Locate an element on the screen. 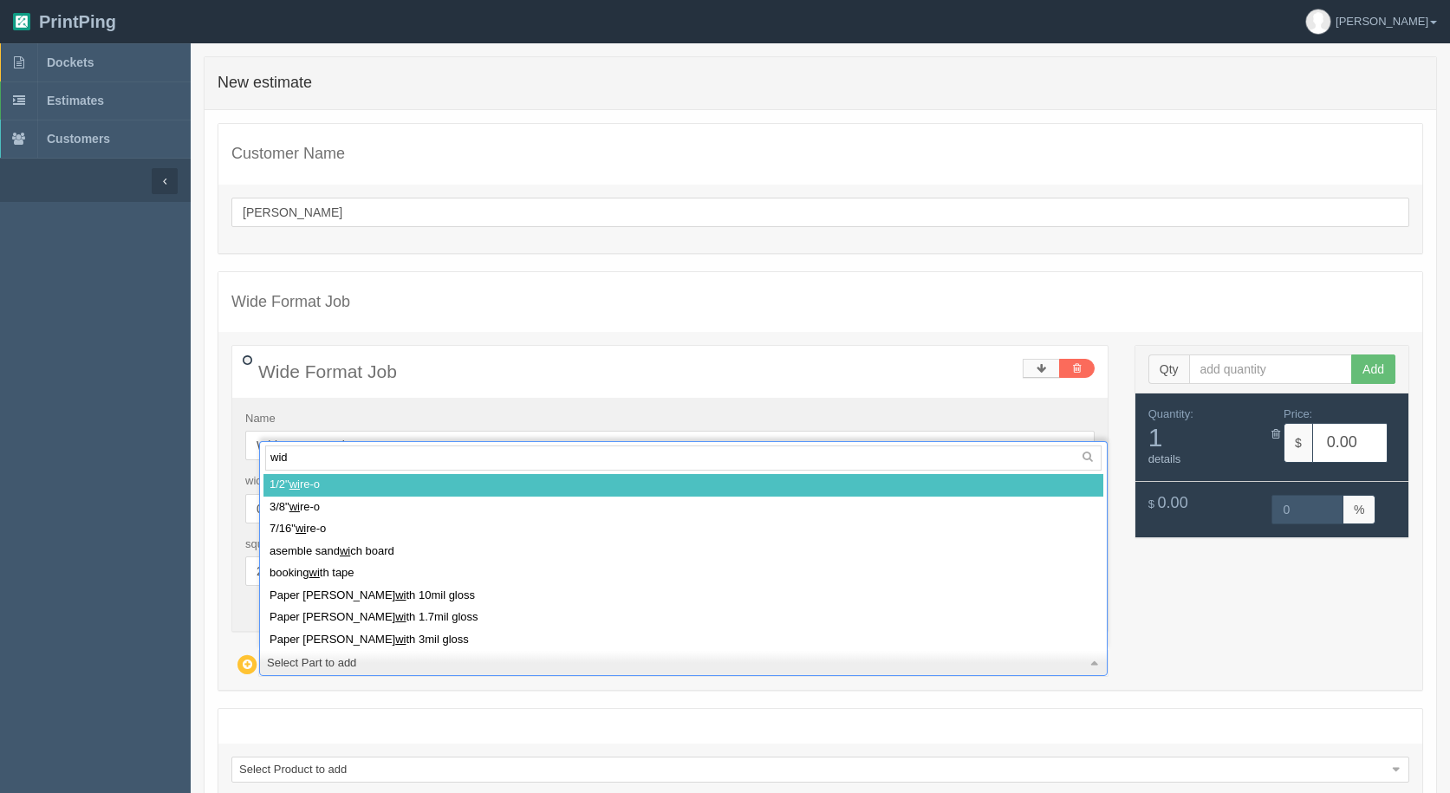  div: booking th tape is located at coordinates (683, 574).